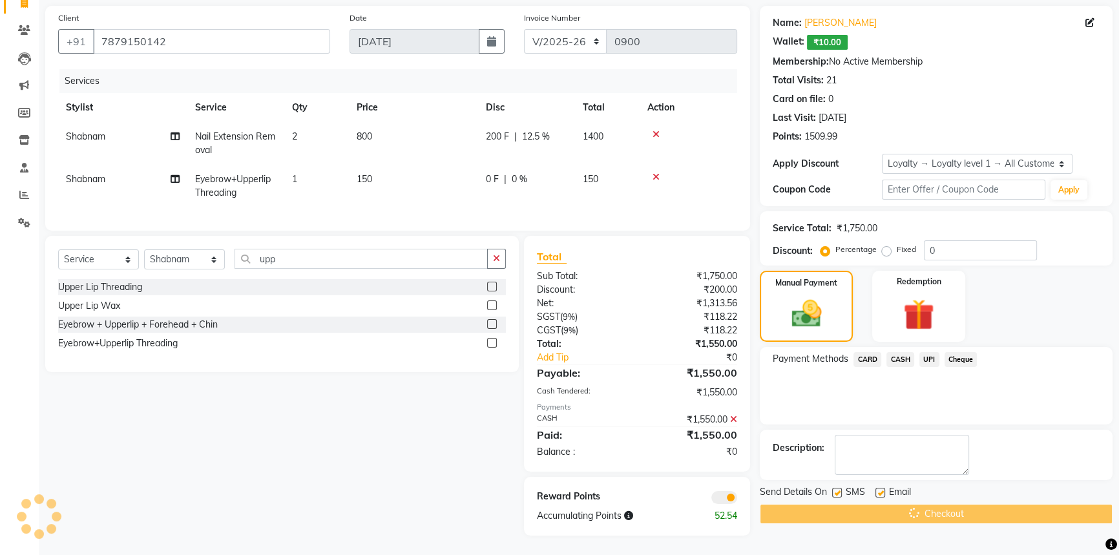 The width and height of the screenshot is (1119, 555). Describe the element at coordinates (118, 343) in the screenshot. I see `div: Eyebrow+Upperlip Threading` at that location.